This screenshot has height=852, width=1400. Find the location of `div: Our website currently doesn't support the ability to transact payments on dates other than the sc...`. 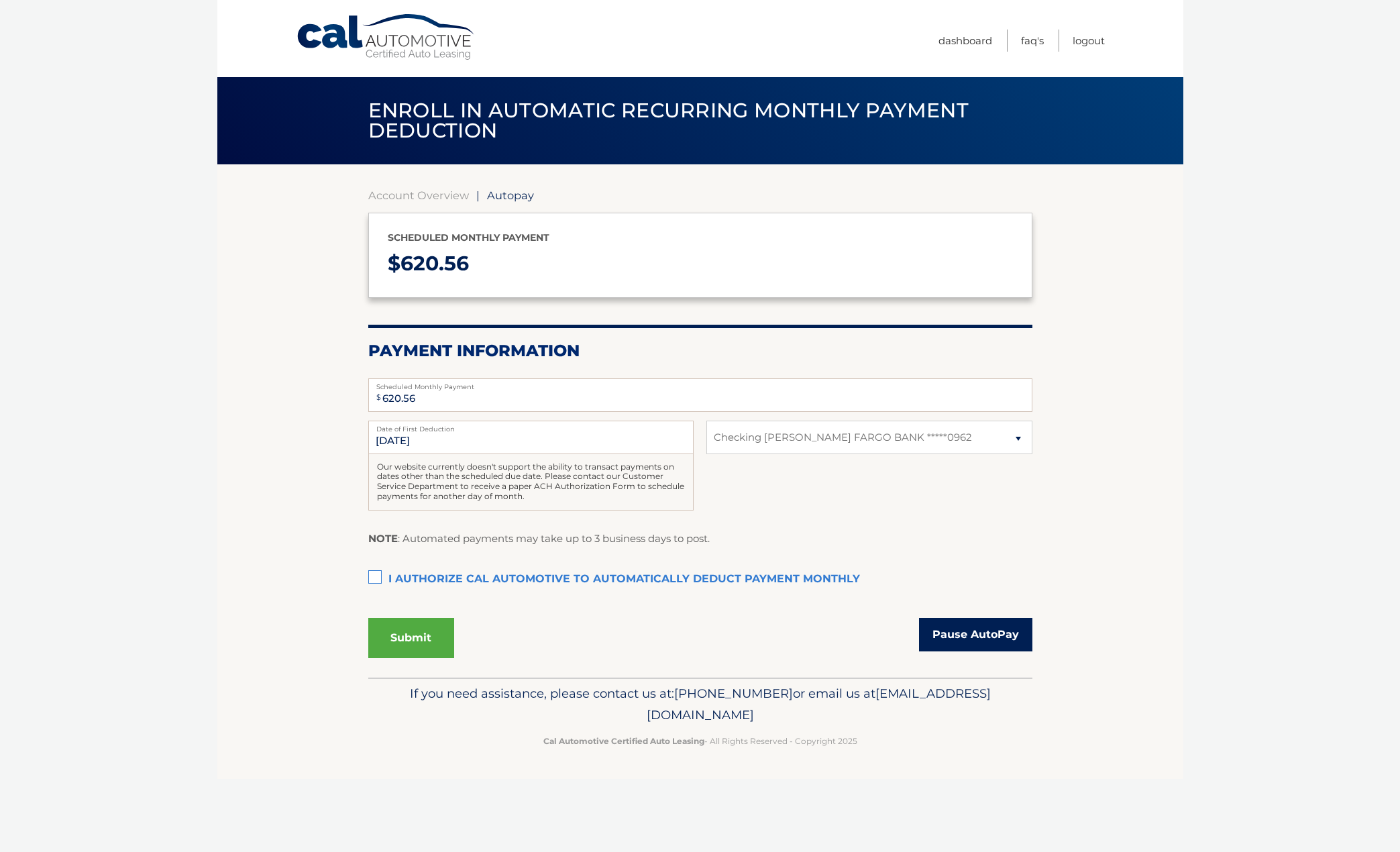

div: Our website currently doesn't support the ability to transact payments on dates other than the sc... is located at coordinates (531, 482).